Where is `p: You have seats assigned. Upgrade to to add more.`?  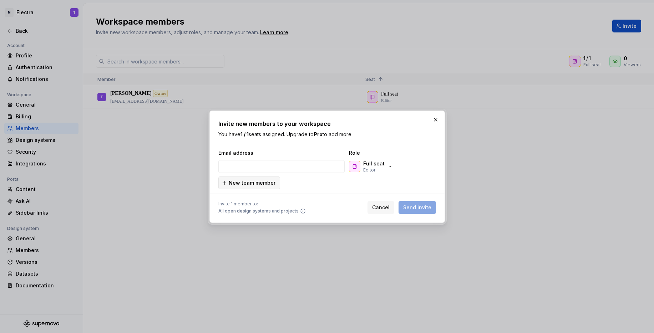 p: You have seats assigned. Upgrade to to add more. is located at coordinates (327, 134).